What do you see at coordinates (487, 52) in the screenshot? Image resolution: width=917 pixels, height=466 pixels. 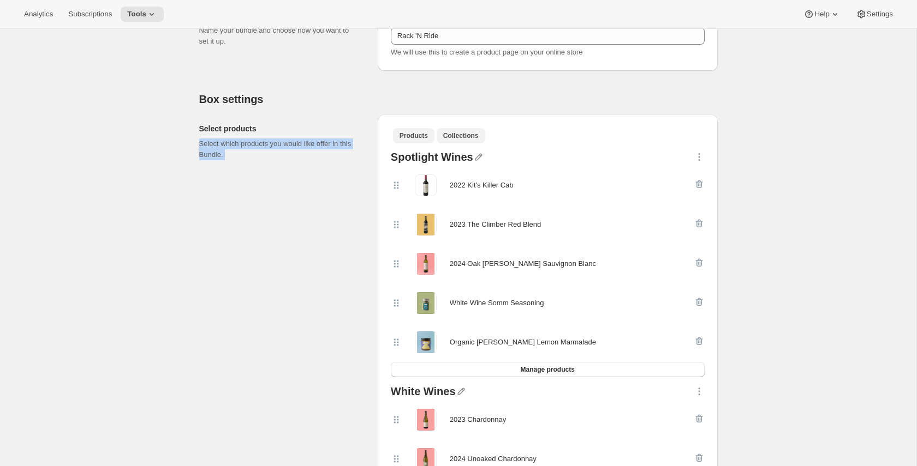 I see `span: We will use this to create a product page on your online store` at bounding box center [487, 52].